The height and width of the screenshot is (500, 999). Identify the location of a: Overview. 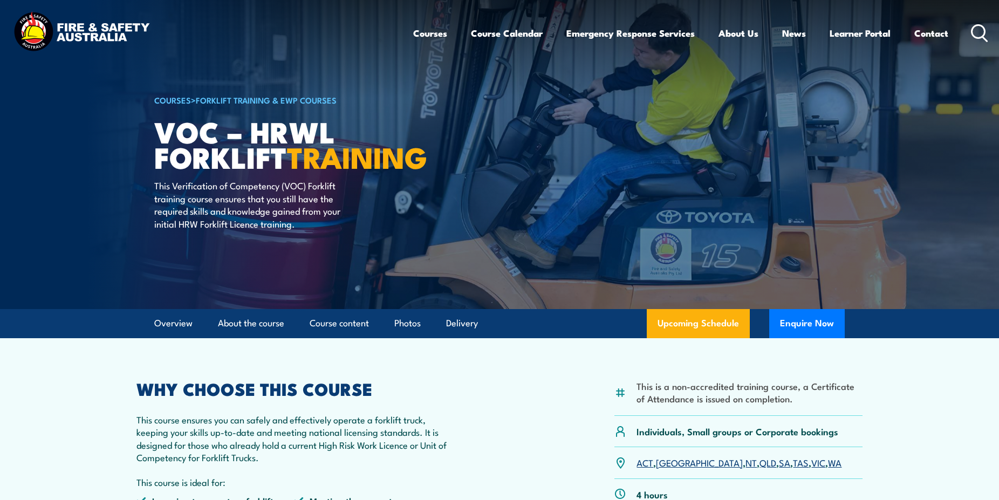
(173, 323).